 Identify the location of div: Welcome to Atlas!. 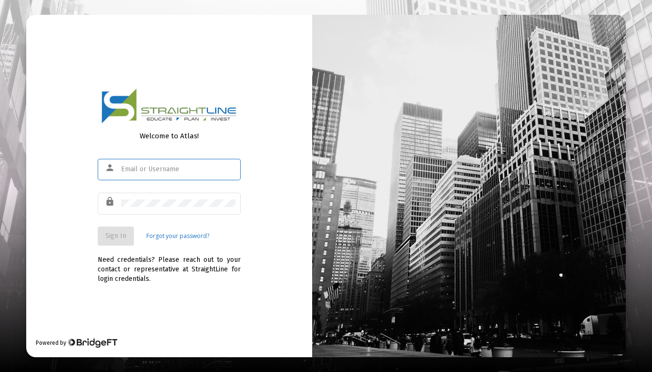
(169, 136).